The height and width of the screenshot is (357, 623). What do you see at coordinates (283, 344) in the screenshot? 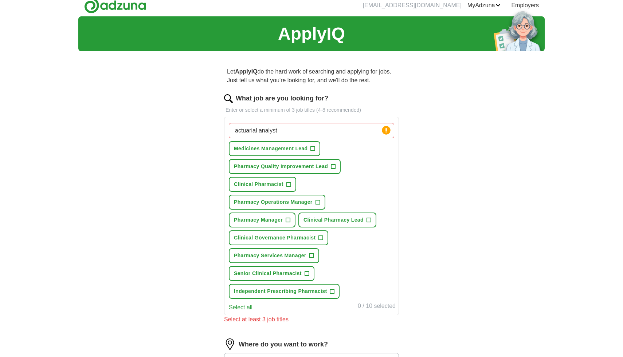
I see `label: Where do you want to work?` at bounding box center [283, 344].